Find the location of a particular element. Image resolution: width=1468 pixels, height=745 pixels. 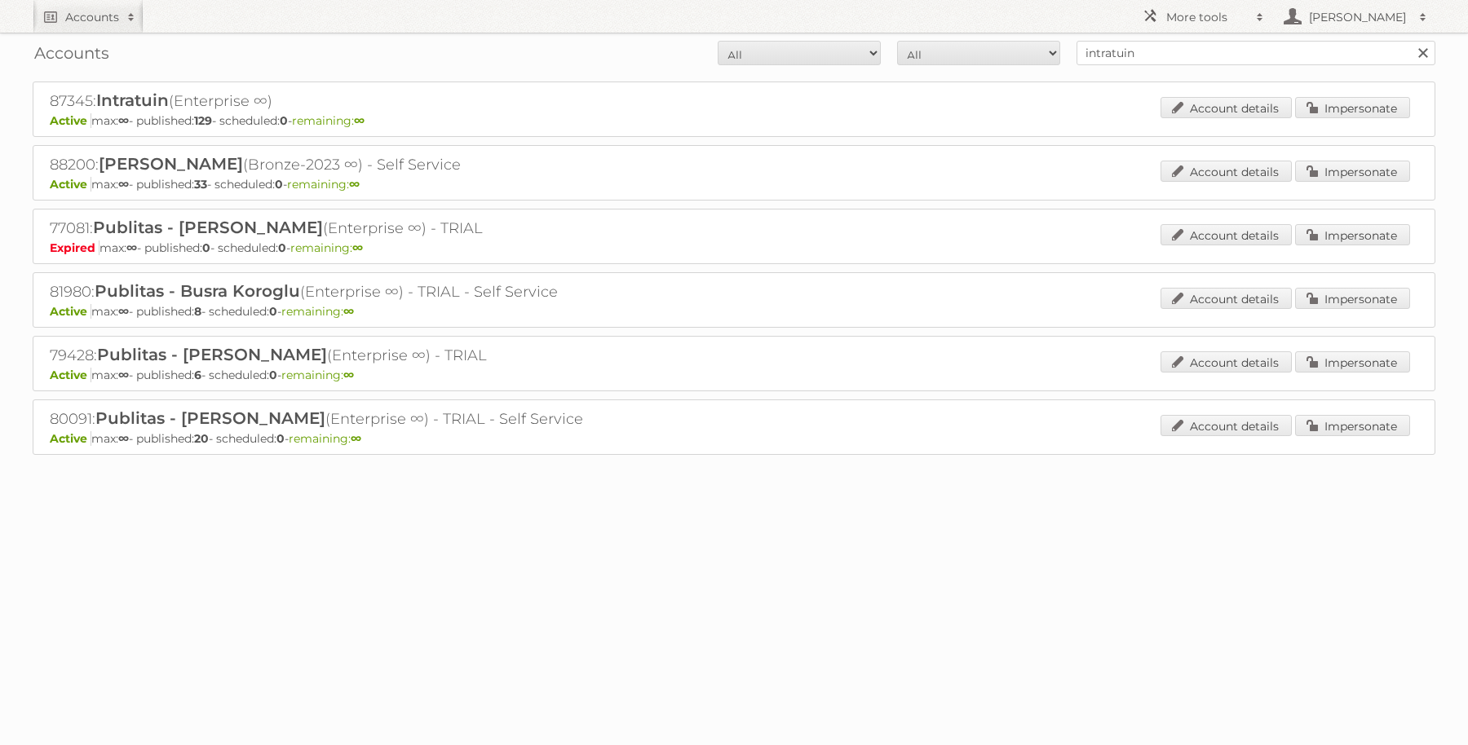

span: Expired is located at coordinates (74, 248).